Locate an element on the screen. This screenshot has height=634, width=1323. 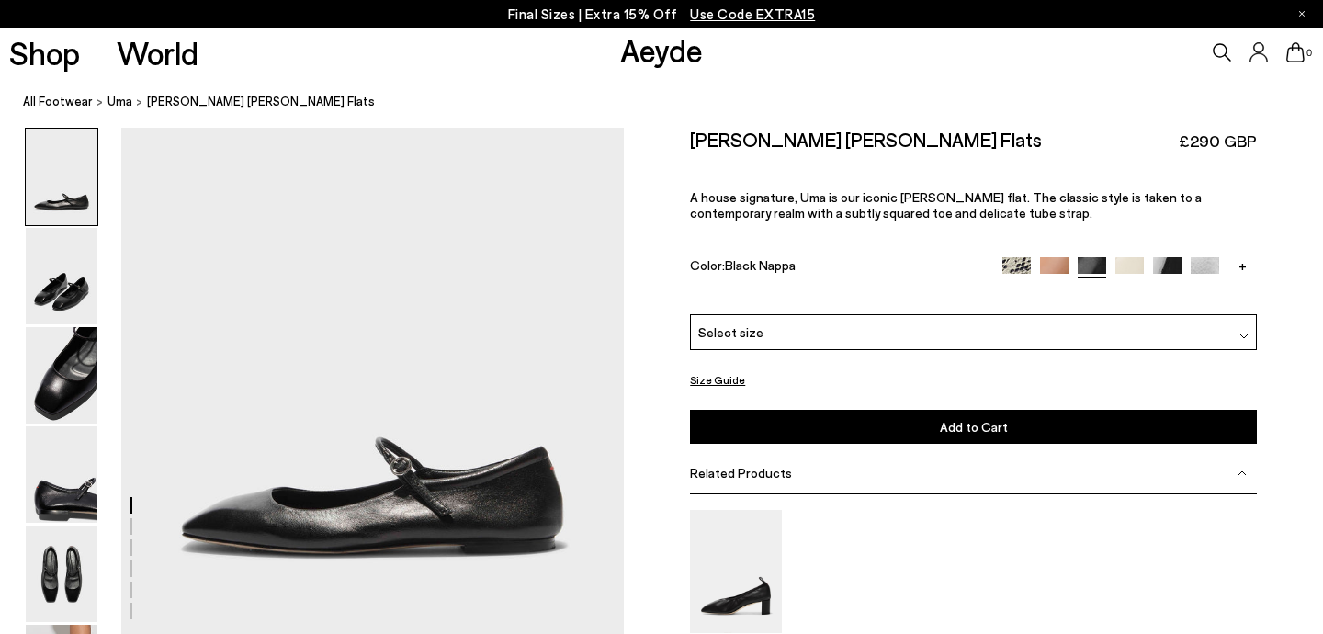
span: 0 is located at coordinates (1309, 52).